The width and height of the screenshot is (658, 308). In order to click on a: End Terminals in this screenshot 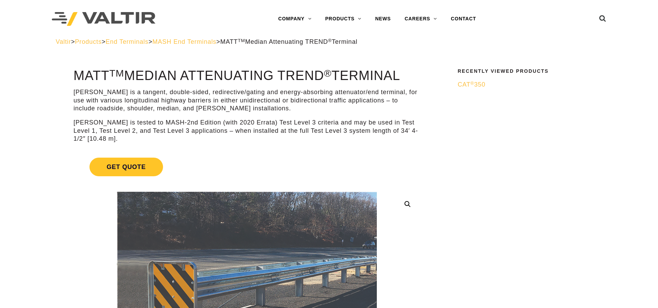, I will do `click(127, 42)`.